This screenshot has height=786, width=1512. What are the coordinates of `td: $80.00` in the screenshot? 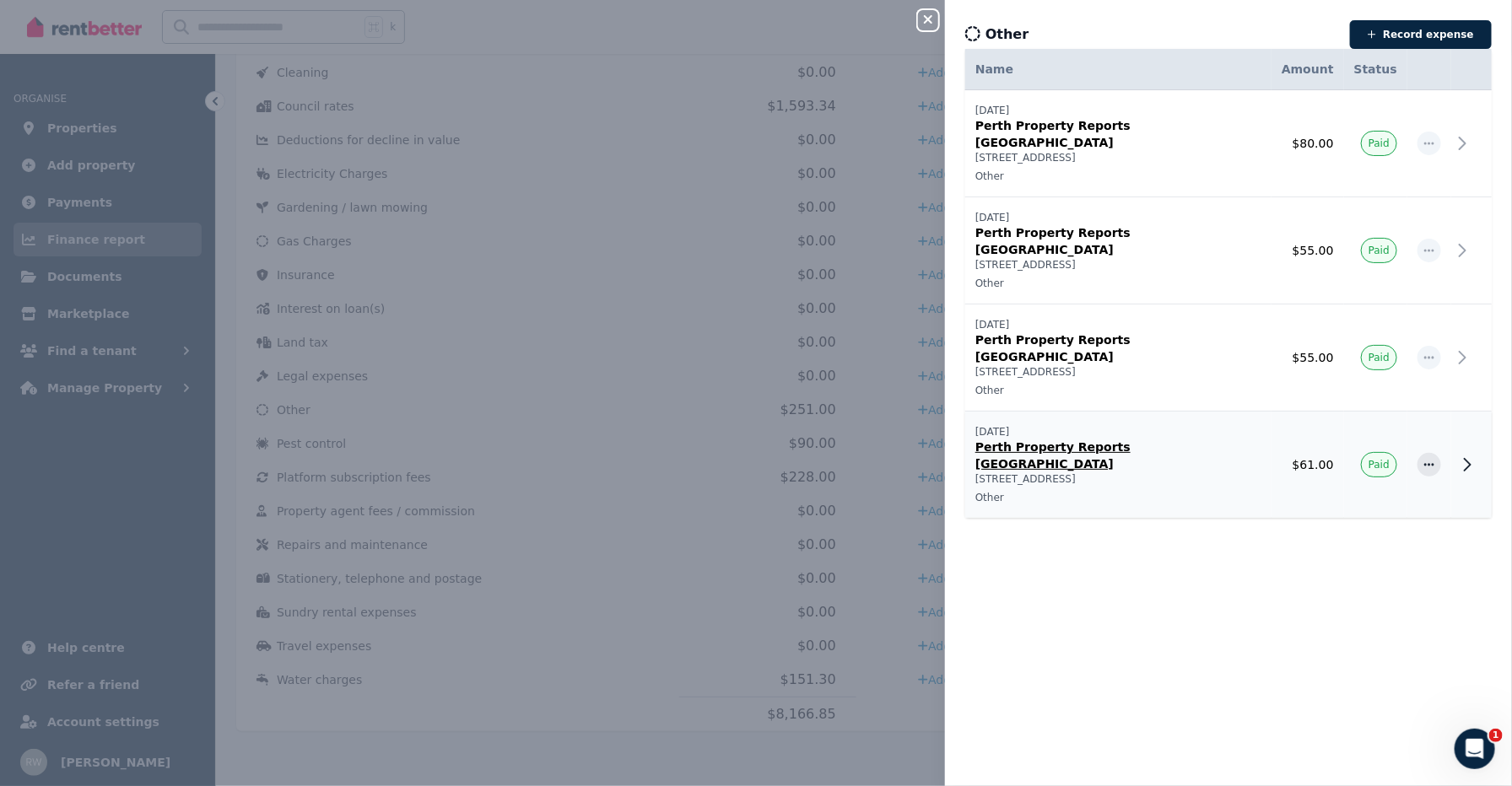 It's located at (1308, 143).